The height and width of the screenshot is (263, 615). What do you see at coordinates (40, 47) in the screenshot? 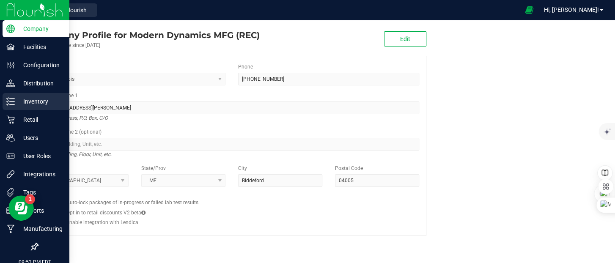
I see `p: Facilities` at bounding box center [40, 47].